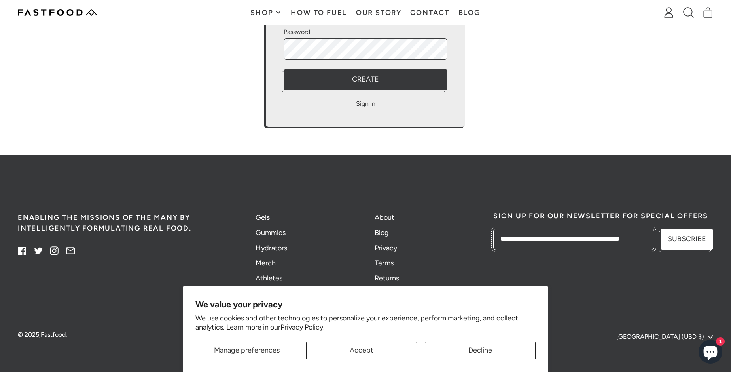 Image resolution: width=731 pixels, height=372 pixels. What do you see at coordinates (481, 350) in the screenshot?
I see `button: Decline` at bounding box center [481, 350].